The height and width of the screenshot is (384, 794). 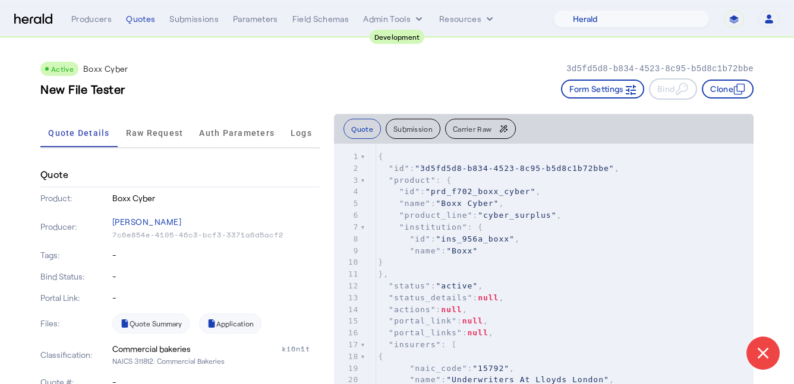 What do you see at coordinates (467, 19) in the screenshot?
I see `button: Resources dropdown menu` at bounding box center [467, 19].